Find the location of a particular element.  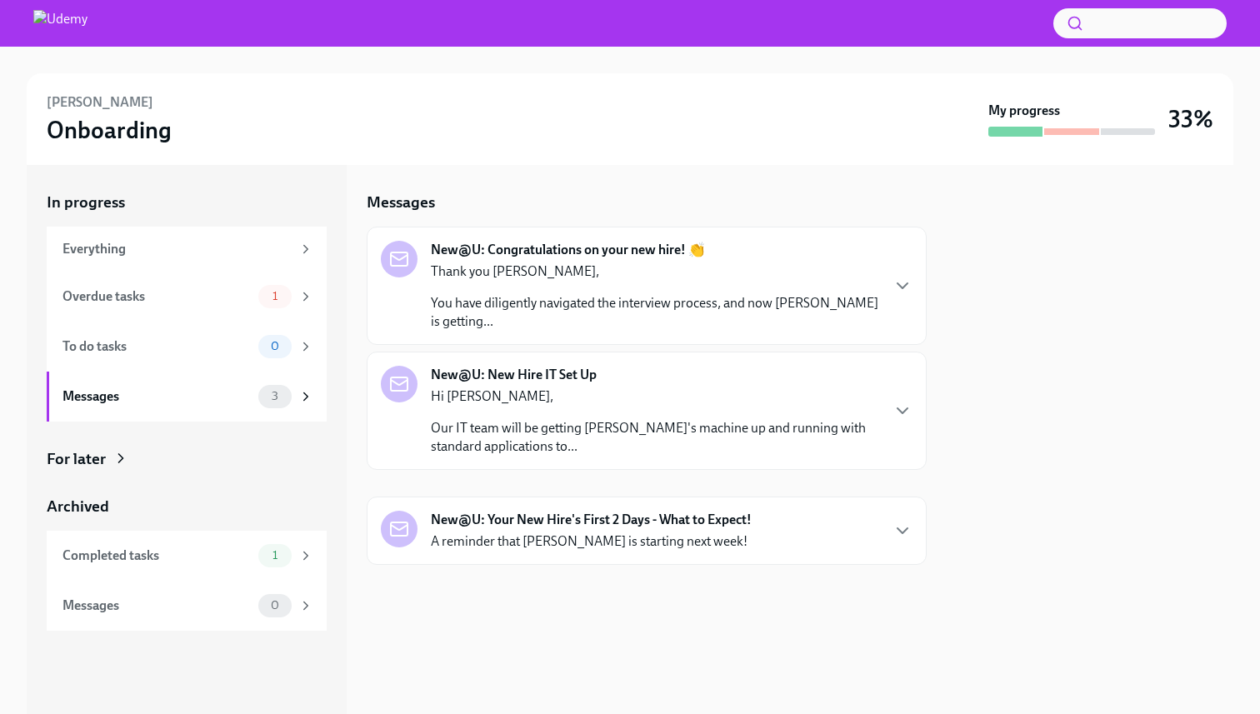

a: Messages3 is located at coordinates (187, 397).